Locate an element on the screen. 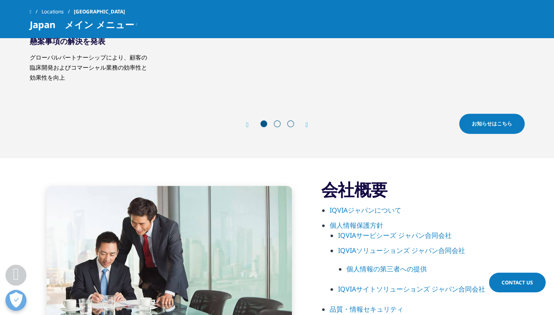 This screenshot has width=554, height=315. button: 優先設定センターを開く is located at coordinates (16, 300).